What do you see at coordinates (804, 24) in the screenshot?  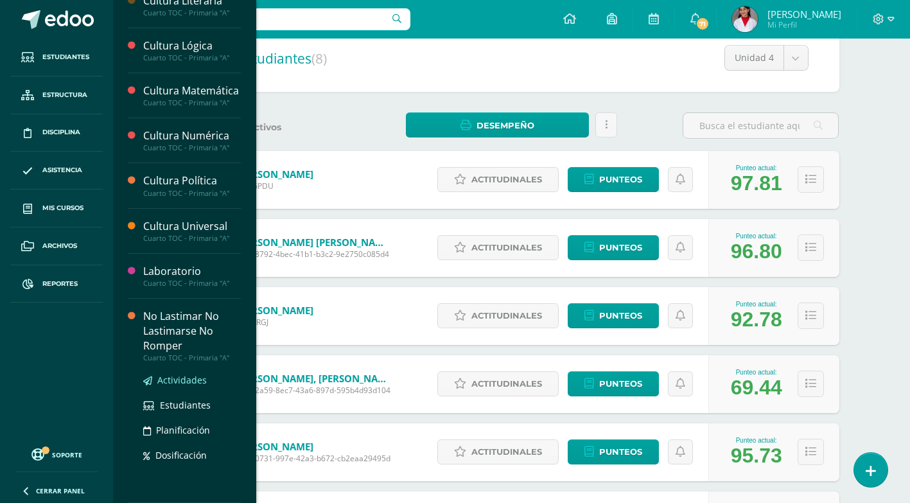 I see `span: Mi Perfil` at bounding box center [804, 24].